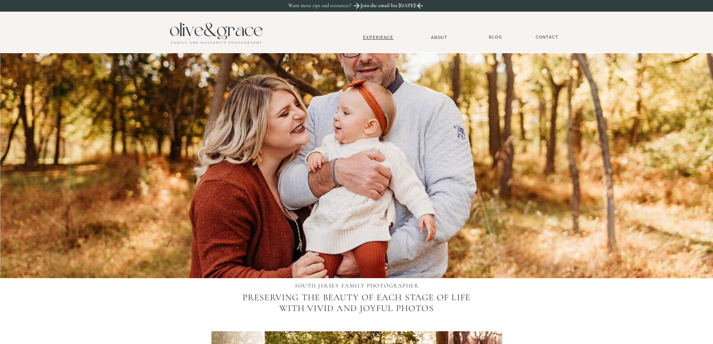 This screenshot has height=344, width=713. I want to click on nav: Experience, so click(378, 37).